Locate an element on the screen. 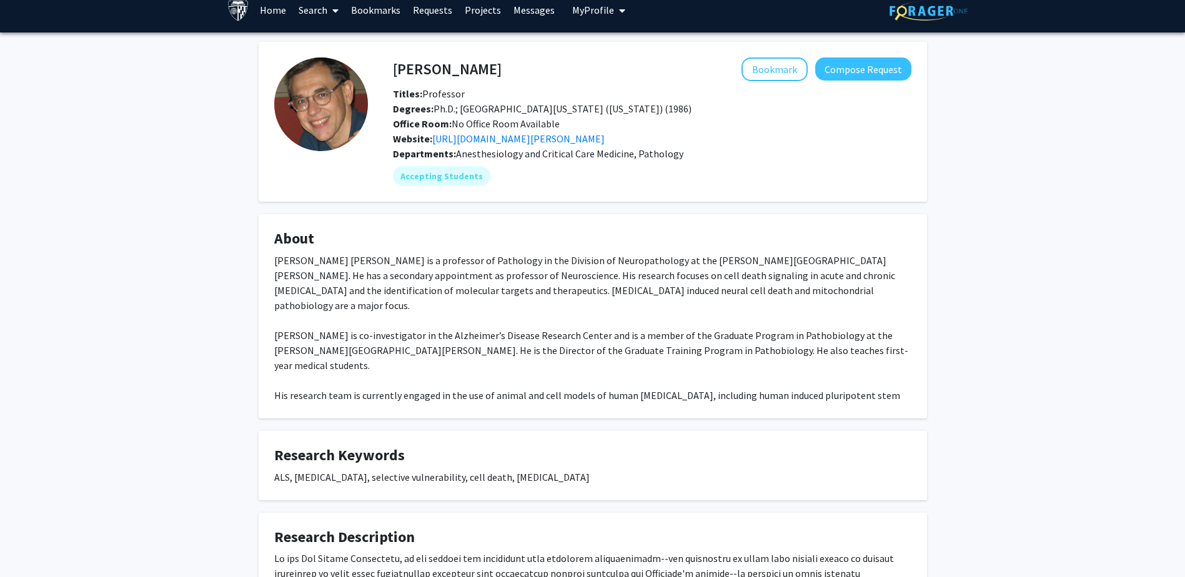 The width and height of the screenshot is (1185, 577). h4: Research Keywords is located at coordinates (593, 456).